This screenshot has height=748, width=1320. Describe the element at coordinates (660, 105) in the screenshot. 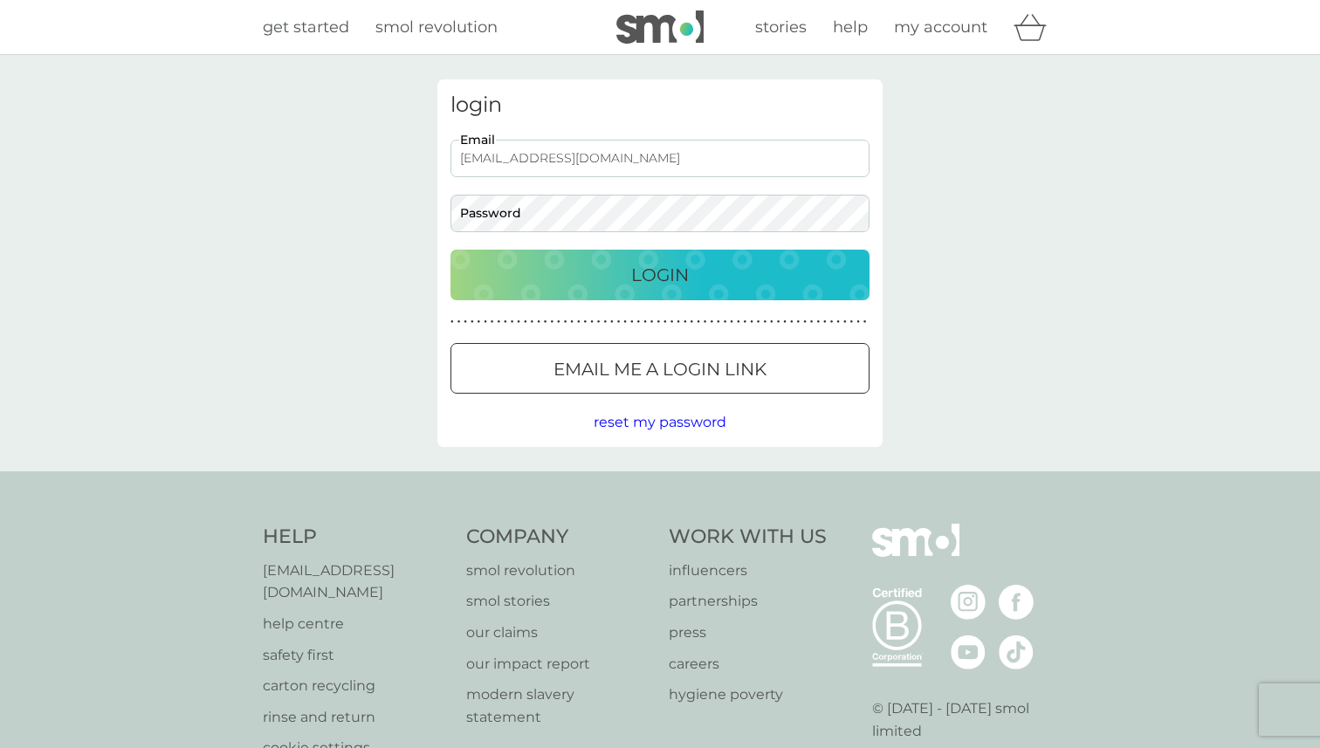

I see `h3: login` at that location.